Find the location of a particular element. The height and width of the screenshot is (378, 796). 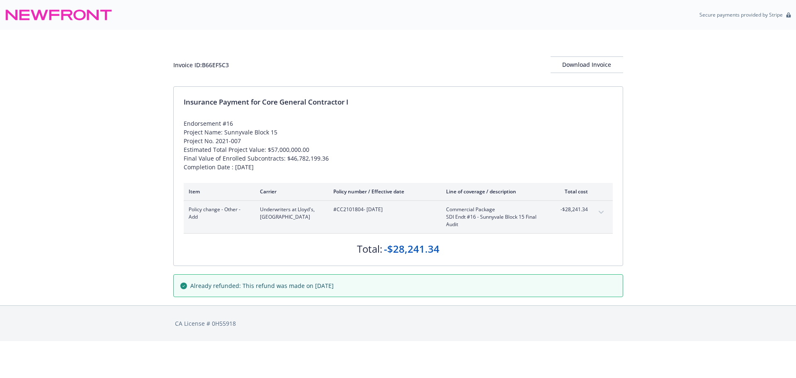

div: Item is located at coordinates (218, 191).